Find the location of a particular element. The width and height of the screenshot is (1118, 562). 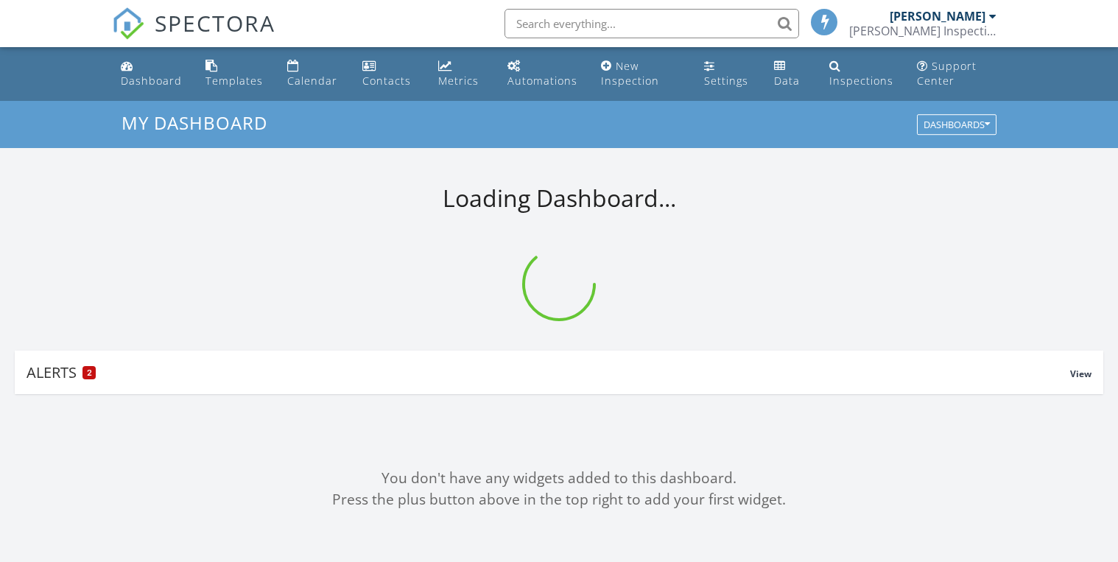

div: You don't have any widgets added to this dashboard. is located at coordinates (559, 478).